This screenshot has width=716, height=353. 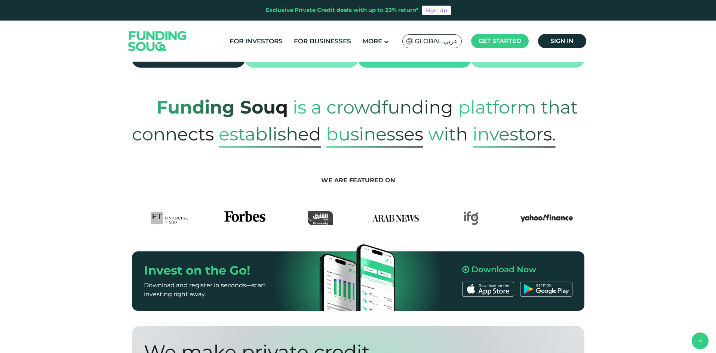 What do you see at coordinates (157, 41) in the screenshot?
I see `img: Logo` at bounding box center [157, 41].